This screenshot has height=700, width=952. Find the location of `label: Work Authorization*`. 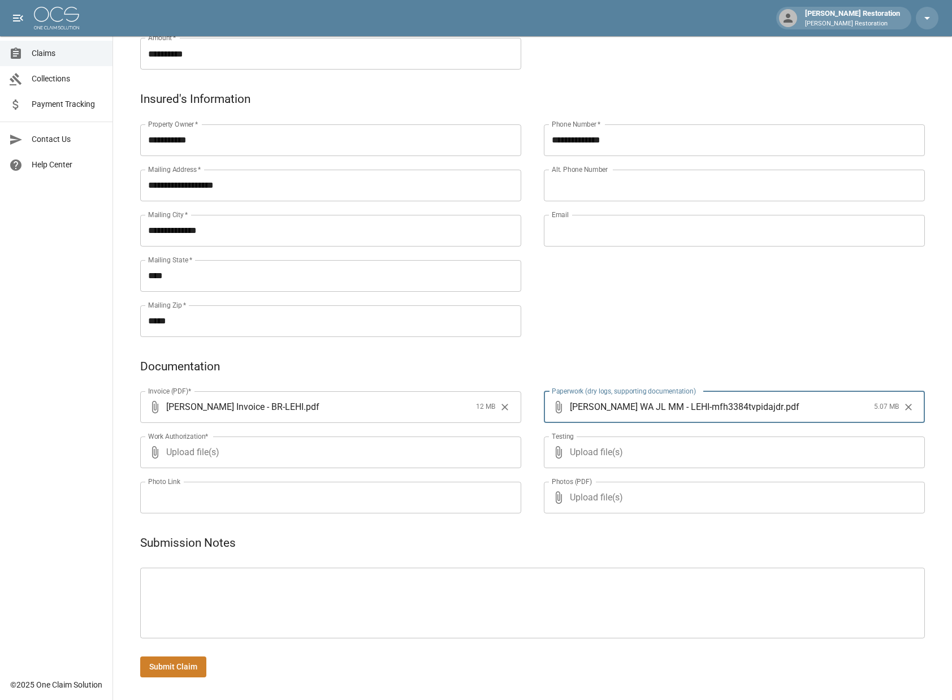

label: Work Authorization* is located at coordinates (178, 436).